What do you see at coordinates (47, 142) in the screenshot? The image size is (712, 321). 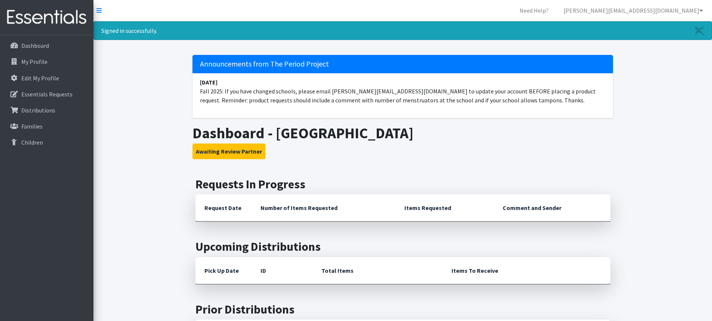 I see `a: Children` at bounding box center [47, 142].